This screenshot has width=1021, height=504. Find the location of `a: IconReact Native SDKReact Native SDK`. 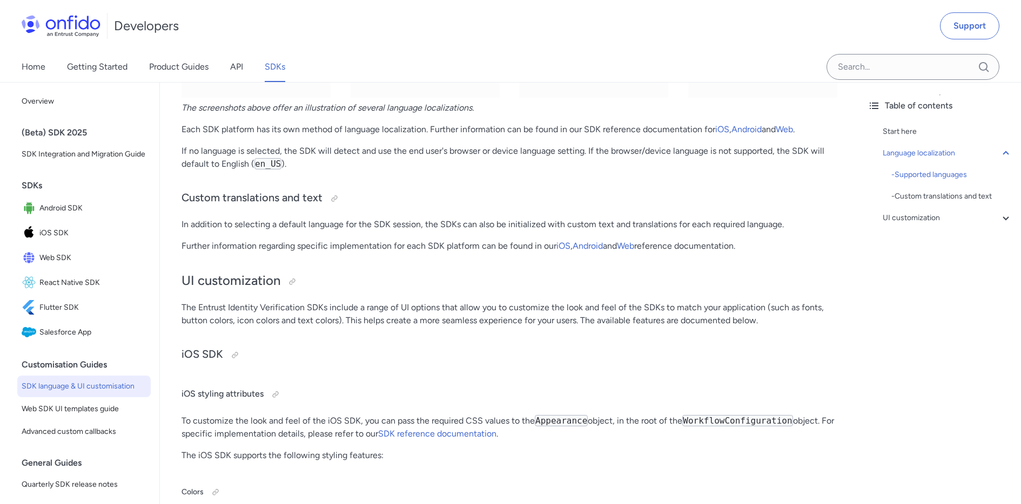

a: IconReact Native SDKReact Native SDK is located at coordinates (84, 283).